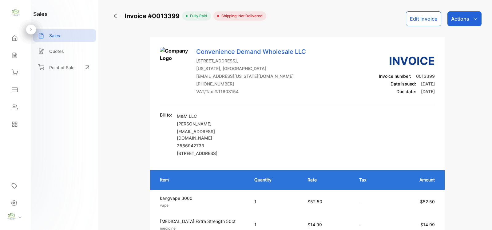  Describe the element at coordinates (274, 179) in the screenshot. I see `p: Quantity` at that location.